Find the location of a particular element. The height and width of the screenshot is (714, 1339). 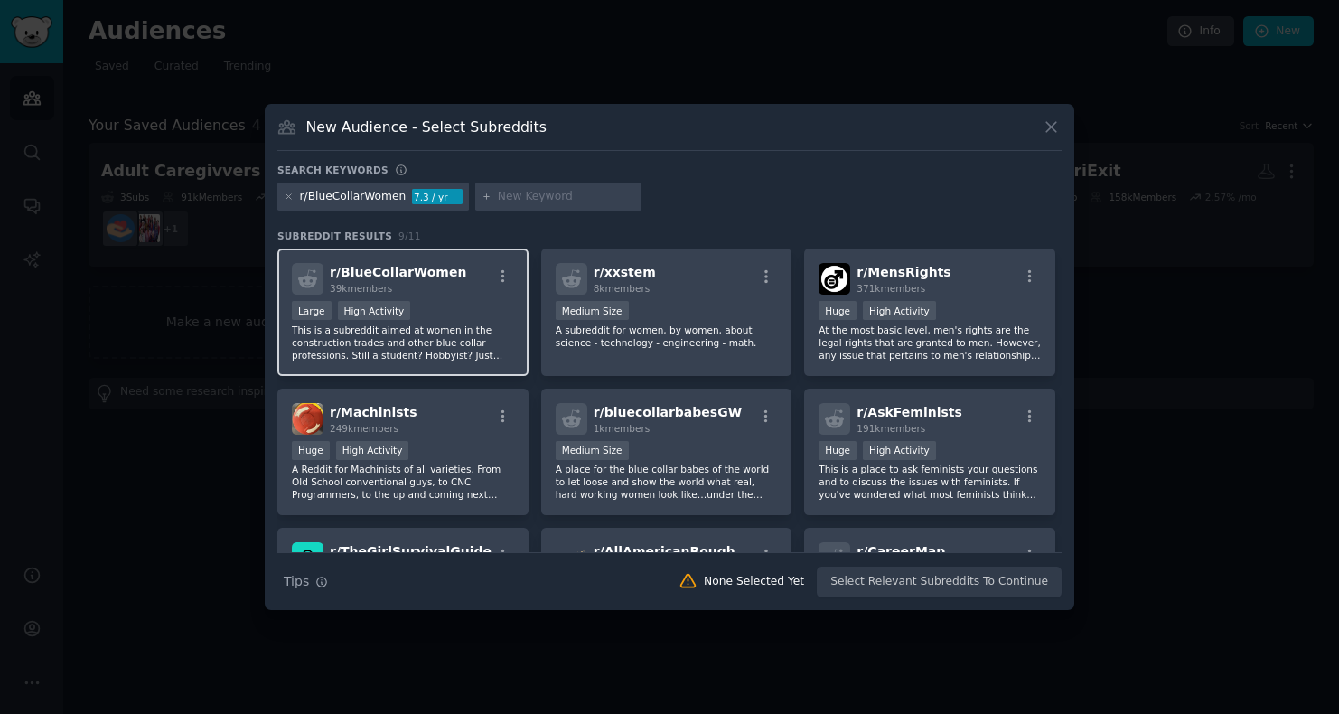

span: r/ CareerMap is located at coordinates (901, 551).